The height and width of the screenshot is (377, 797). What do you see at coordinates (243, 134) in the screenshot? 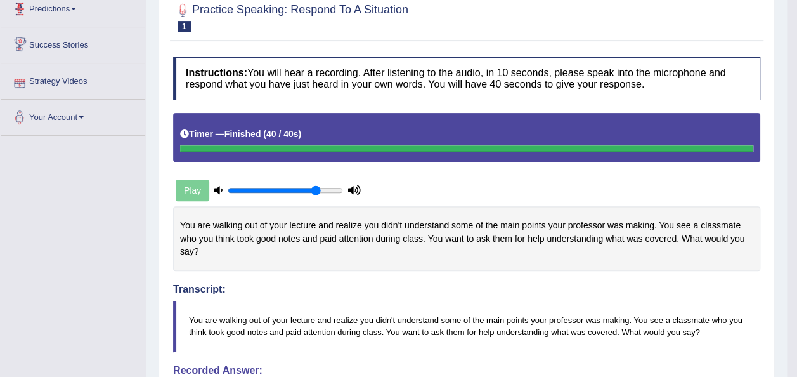
I see `b: Finished` at bounding box center [243, 134].